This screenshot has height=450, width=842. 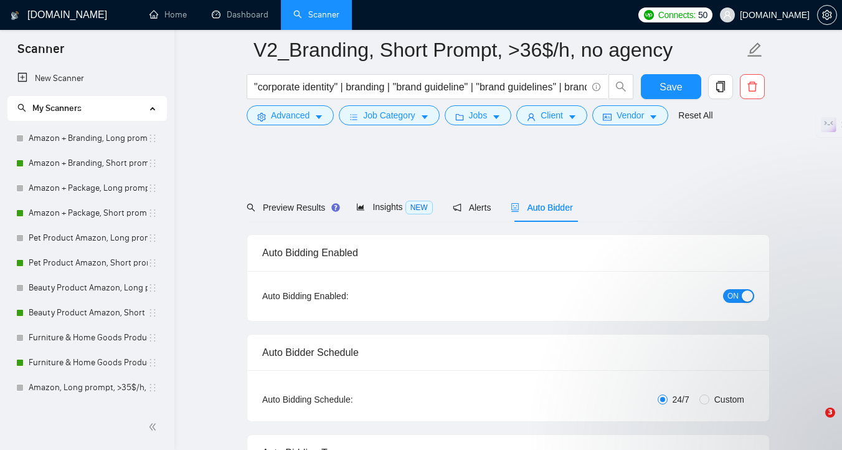 What do you see at coordinates (354, 116) in the screenshot?
I see `span: bars` at bounding box center [354, 116].